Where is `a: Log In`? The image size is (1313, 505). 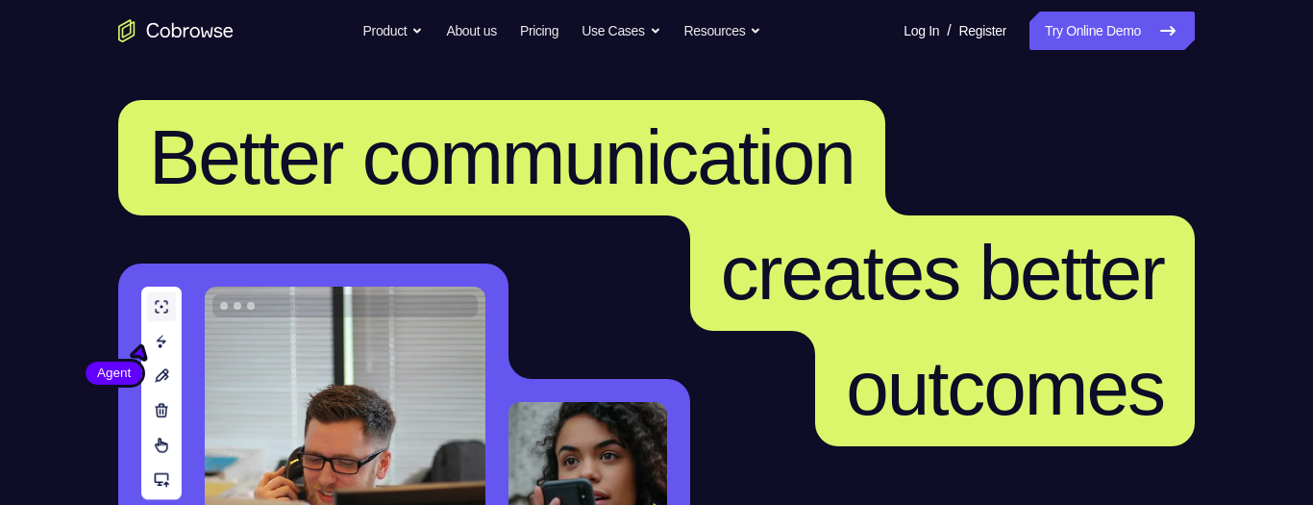
a: Log In is located at coordinates (921, 31).